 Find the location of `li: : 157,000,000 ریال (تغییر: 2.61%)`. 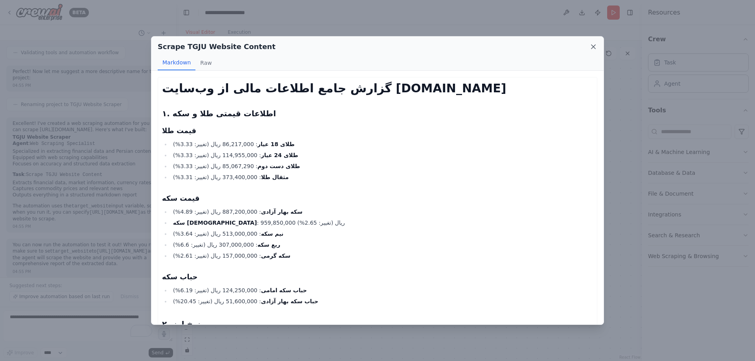

li: : 157,000,000 ریال (تغییر: 2.61%) is located at coordinates (382, 256).